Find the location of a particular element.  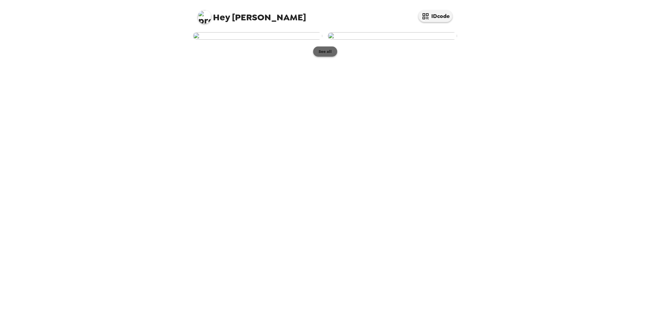

img: profile pic is located at coordinates (205, 17).